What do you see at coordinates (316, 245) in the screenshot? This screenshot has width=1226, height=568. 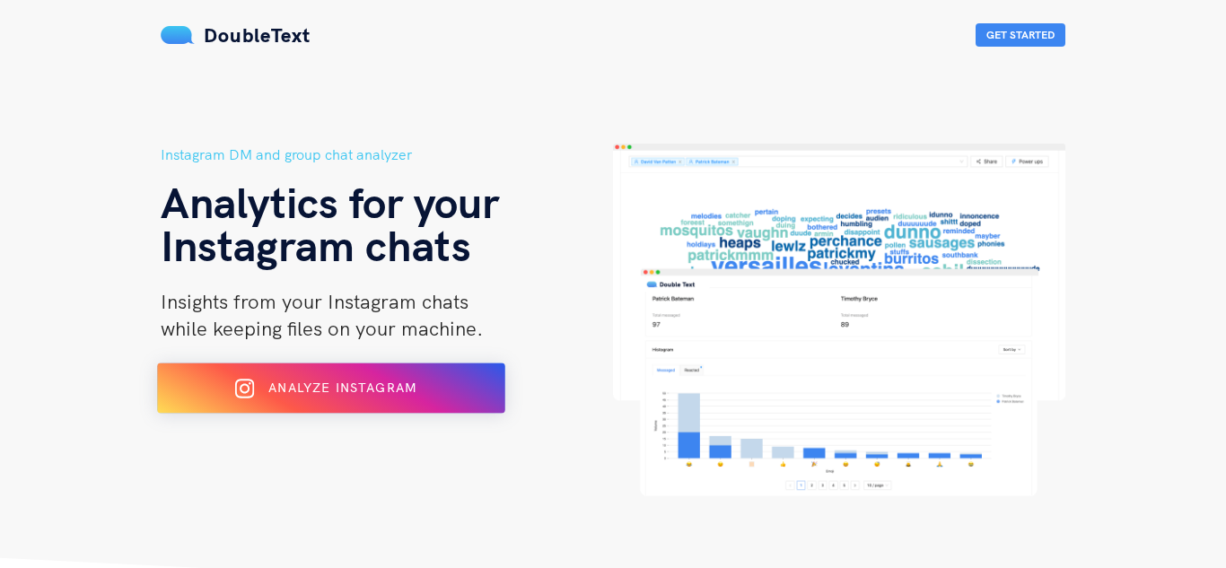 I see `span: Instagram chats` at bounding box center [316, 245].